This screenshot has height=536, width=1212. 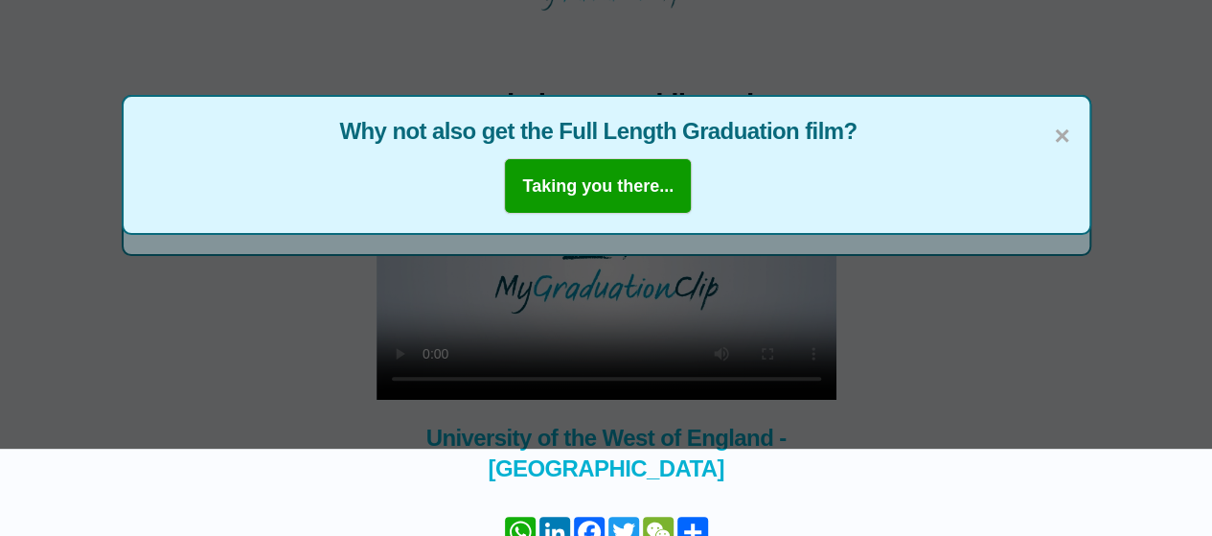 I want to click on b: Taking you there..., so click(x=598, y=186).